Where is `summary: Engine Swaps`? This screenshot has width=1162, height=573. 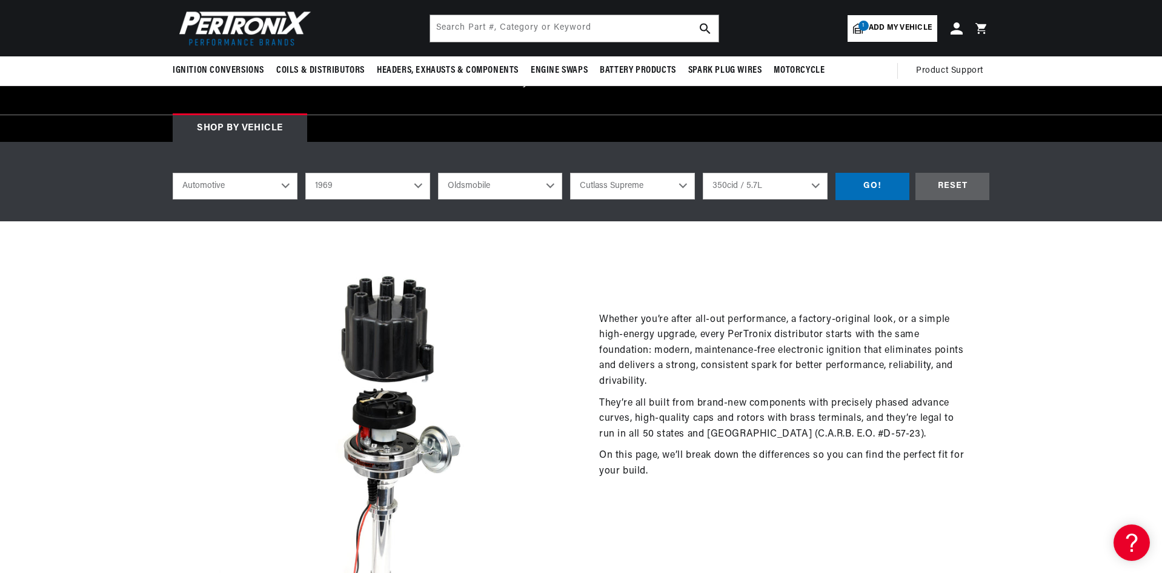 summary: Engine Swaps is located at coordinates (559, 70).